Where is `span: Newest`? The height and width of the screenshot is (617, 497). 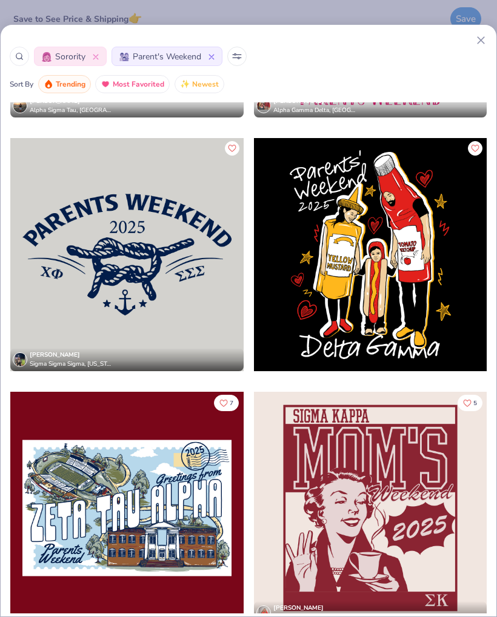 span: Newest is located at coordinates (205, 84).